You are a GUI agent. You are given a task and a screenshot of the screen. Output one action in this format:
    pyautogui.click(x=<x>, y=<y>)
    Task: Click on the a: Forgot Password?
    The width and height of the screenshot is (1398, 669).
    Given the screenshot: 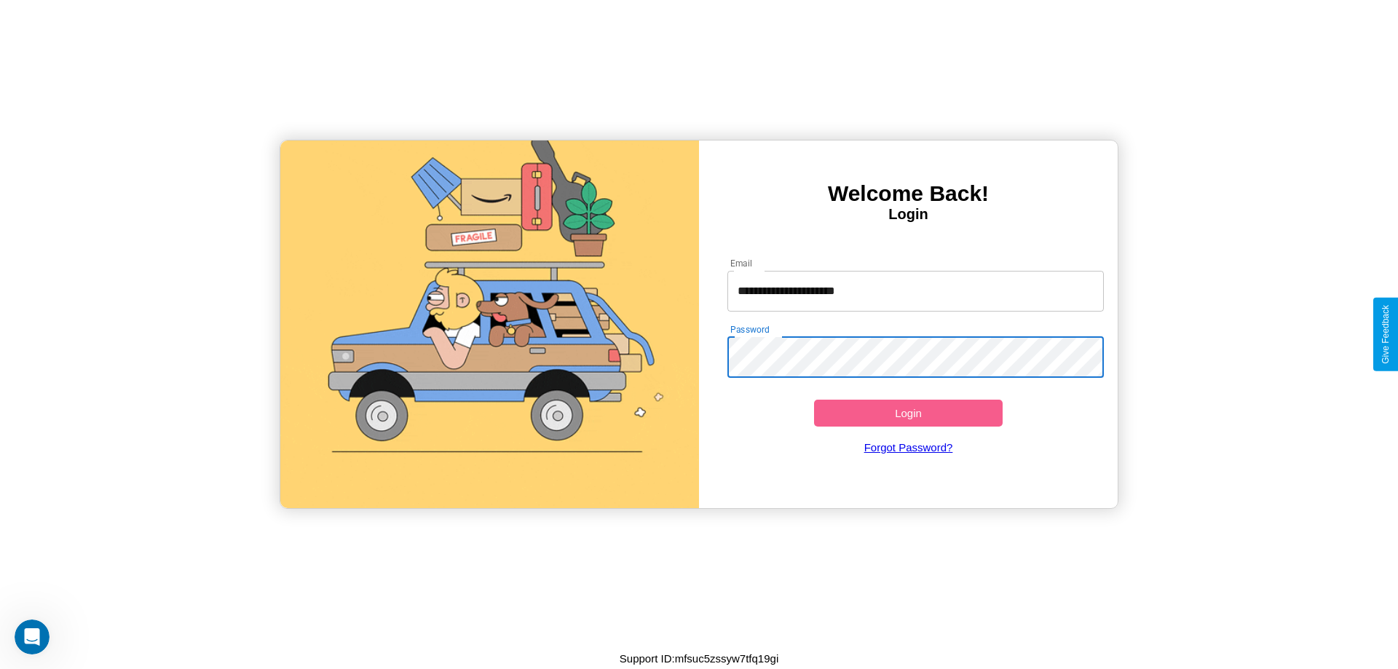 What is the action you would take?
    pyautogui.click(x=909, y=447)
    